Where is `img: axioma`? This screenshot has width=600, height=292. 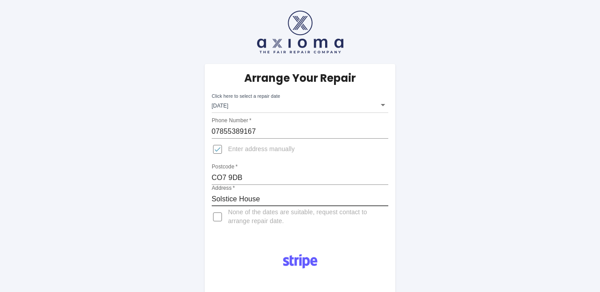
img: axioma is located at coordinates (300, 32).